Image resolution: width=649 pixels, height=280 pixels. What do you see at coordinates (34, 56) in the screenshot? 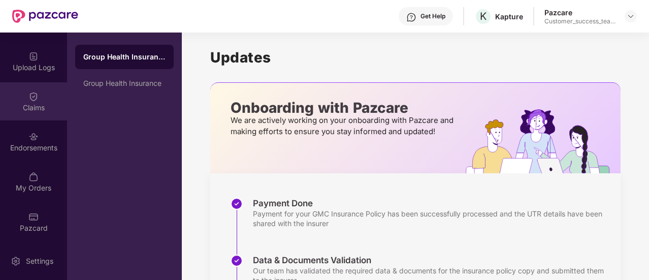
I see `img: svg+xml;base64,PHN2ZyBpZD0iVXBsb2FkX0xvZ3MiIGRhdGEtbmFtZT0iVXBsb2FkIExvZ3MiIHhtbG5zPSJodHRwOi8vd3...` at bounding box center [34, 56].